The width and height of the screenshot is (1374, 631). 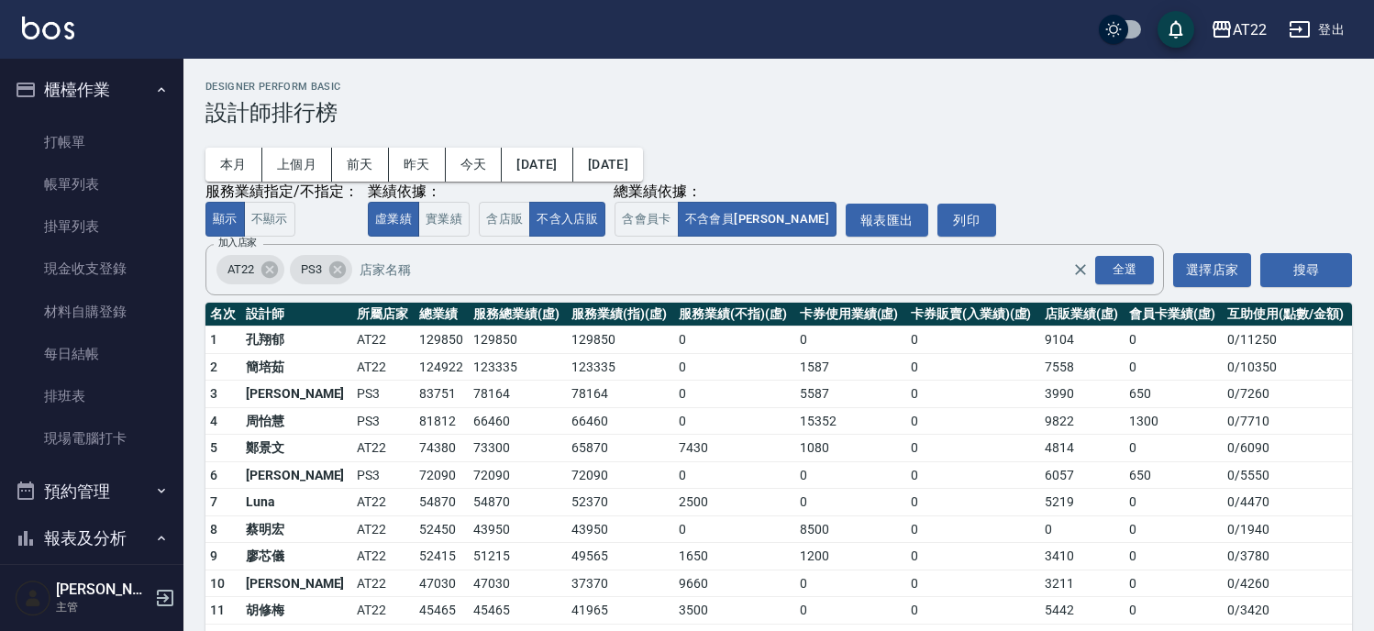 What do you see at coordinates (1287, 421) in the screenshot?
I see `td: 0 / 7710` at bounding box center [1287, 421].